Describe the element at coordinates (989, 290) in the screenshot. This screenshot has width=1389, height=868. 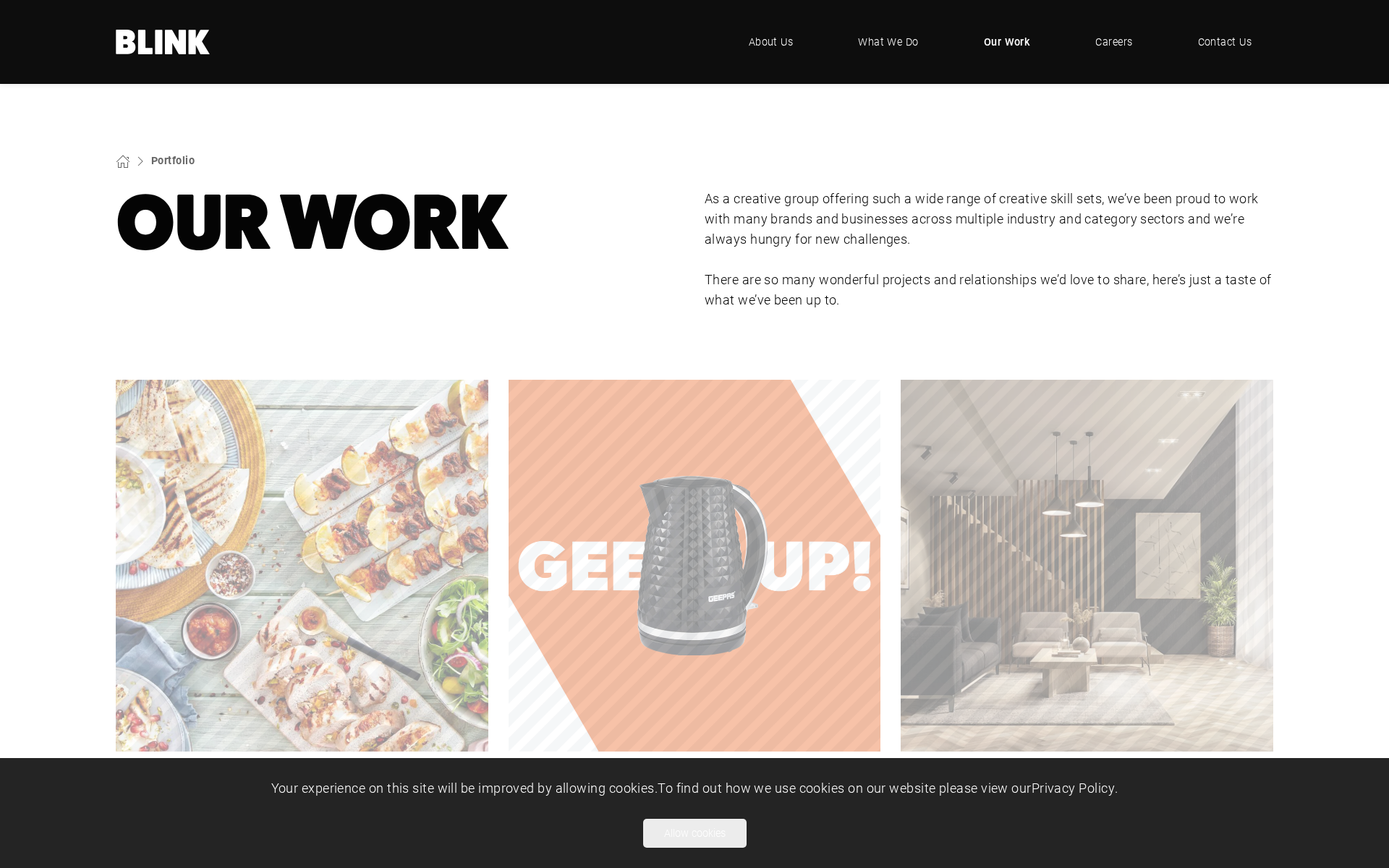
I see `p: There are so many wonderful projects and relationships we’d love to share, here’s just a taste of...` at that location.